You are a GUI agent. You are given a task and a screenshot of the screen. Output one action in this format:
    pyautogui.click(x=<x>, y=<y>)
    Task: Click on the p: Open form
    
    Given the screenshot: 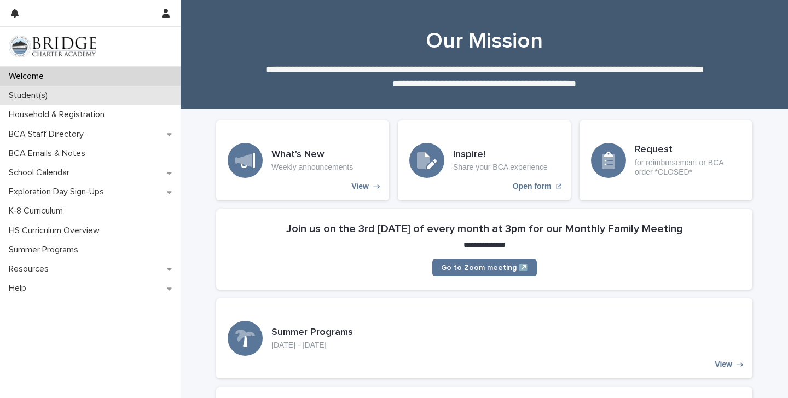 What is the action you would take?
    pyautogui.click(x=532, y=186)
    